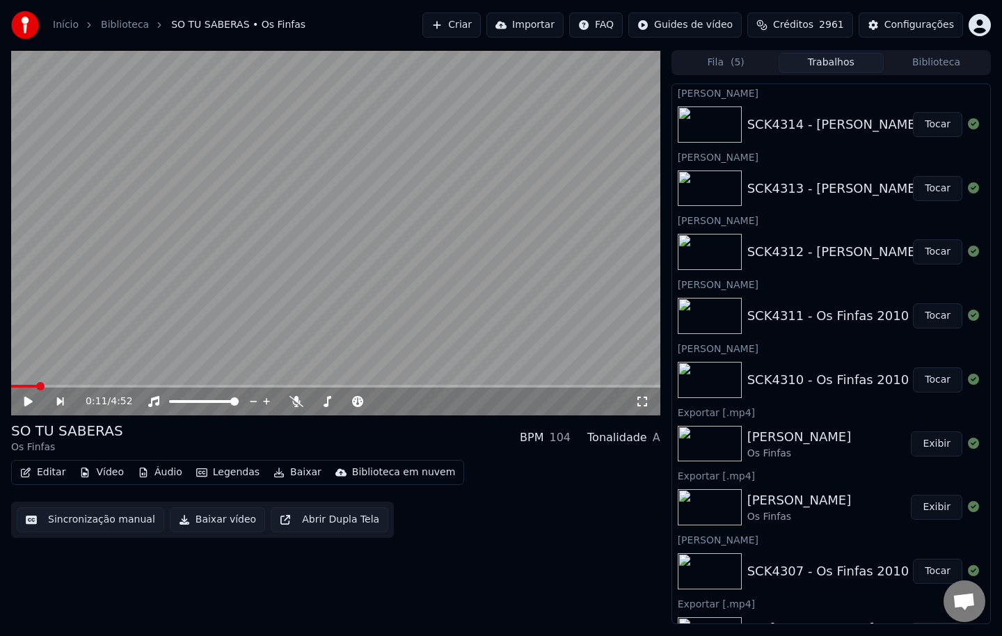 This screenshot has width=1002, height=636. Describe the element at coordinates (452, 25) in the screenshot. I see `button: Criar` at that location.